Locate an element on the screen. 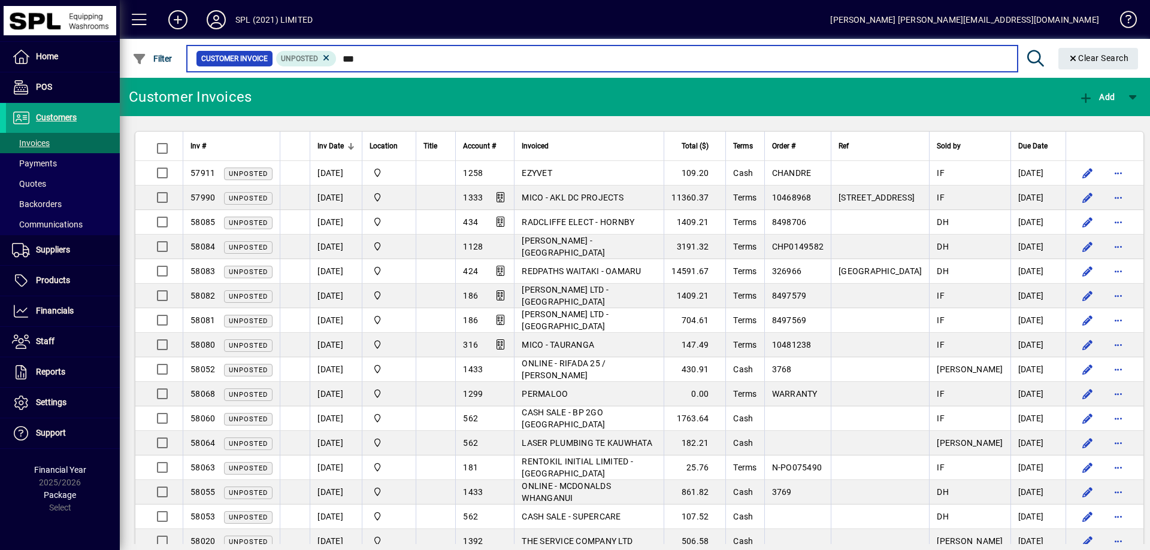  td: 107.52 is located at coordinates (694, 517).